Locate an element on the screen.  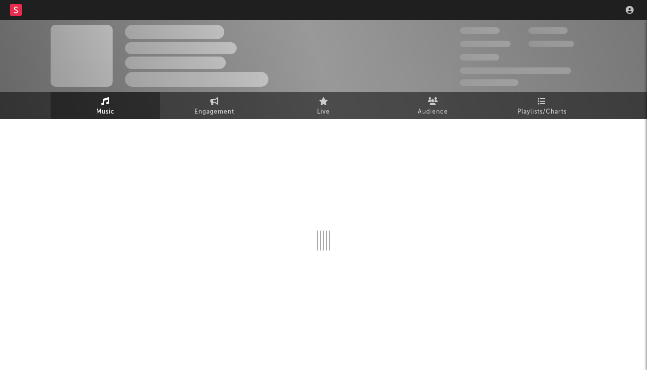
span: Music is located at coordinates (105, 112).